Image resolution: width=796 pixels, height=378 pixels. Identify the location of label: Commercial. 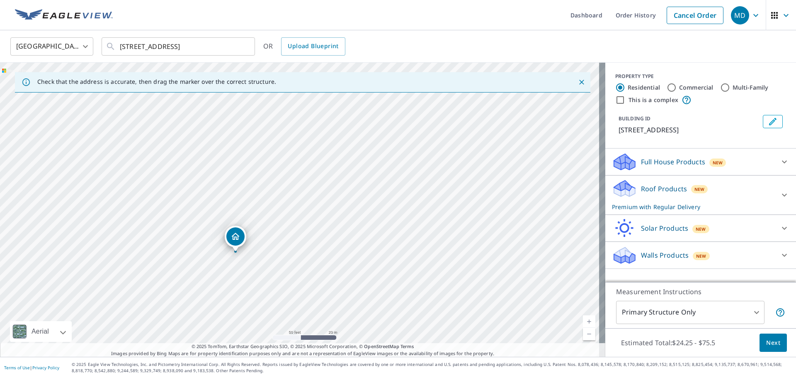
(696, 87).